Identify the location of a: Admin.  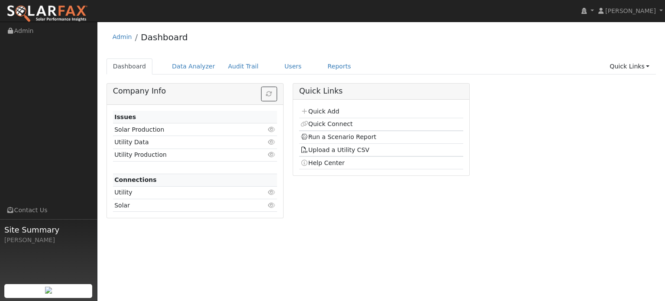
(122, 37).